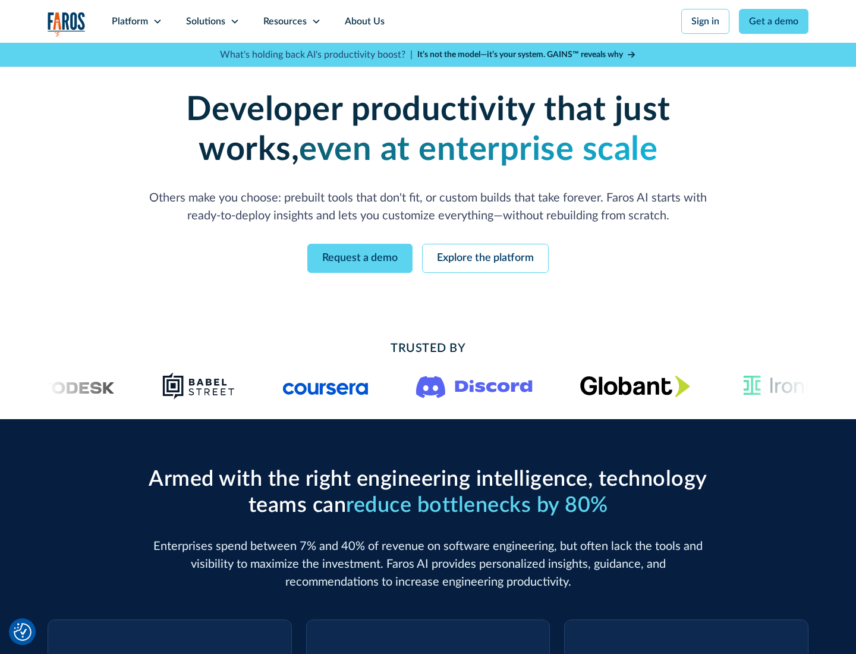 This screenshot has height=654, width=856. I want to click on a: It’s not the model—it’s your system. GAINS™ reveals why, so click(527, 55).